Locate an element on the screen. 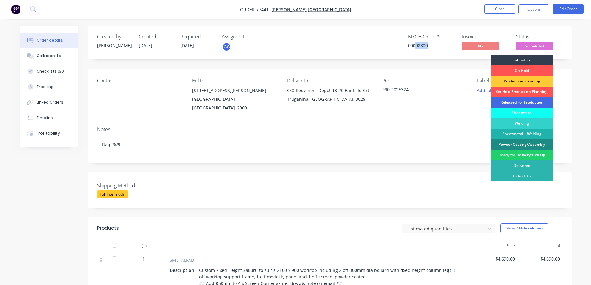 Image resolution: width=591 pixels, height=285 pixels. div: Deliver to is located at coordinates (330, 81).